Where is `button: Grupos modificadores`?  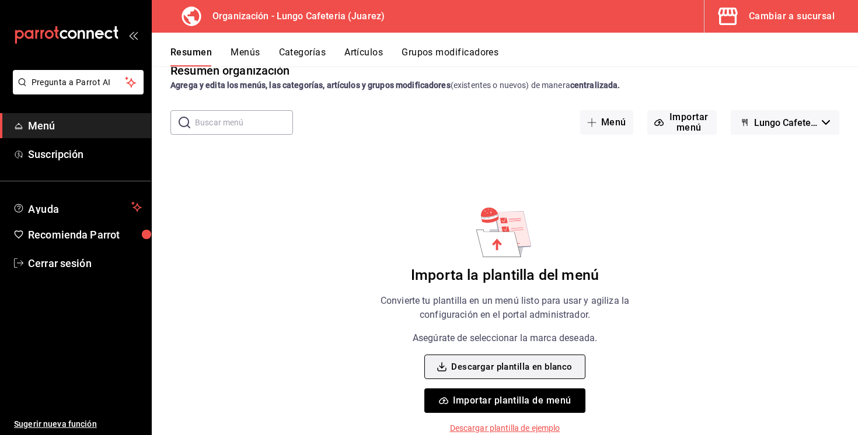
button: Grupos modificadores is located at coordinates (450, 57).